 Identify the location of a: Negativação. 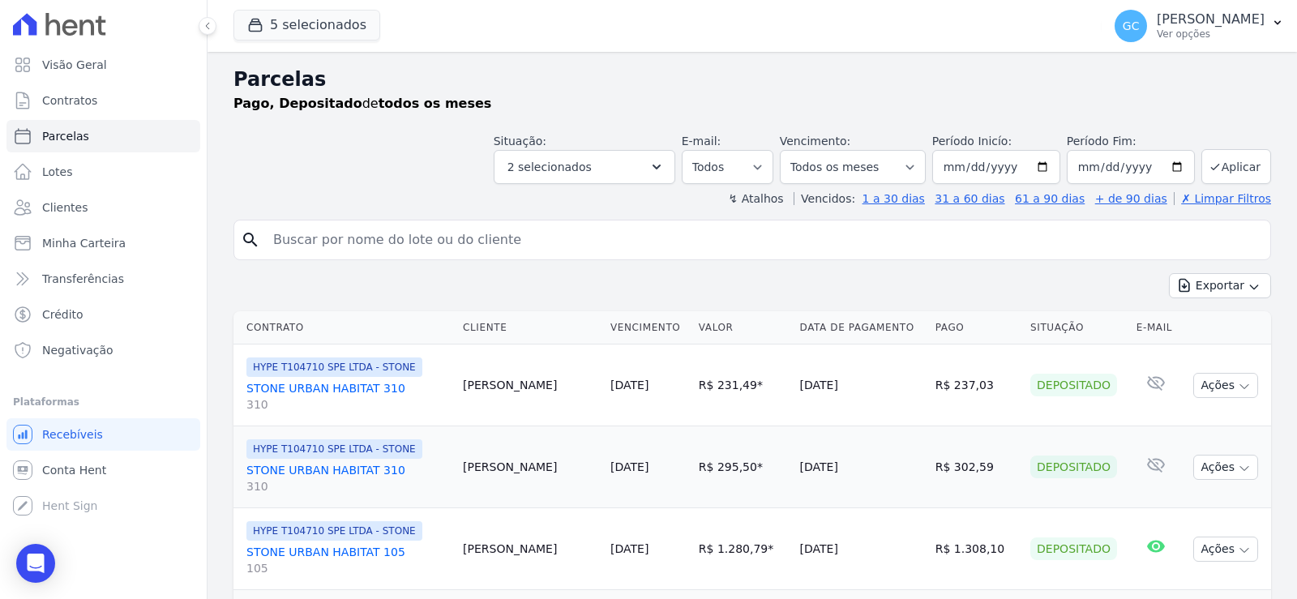
(103, 350).